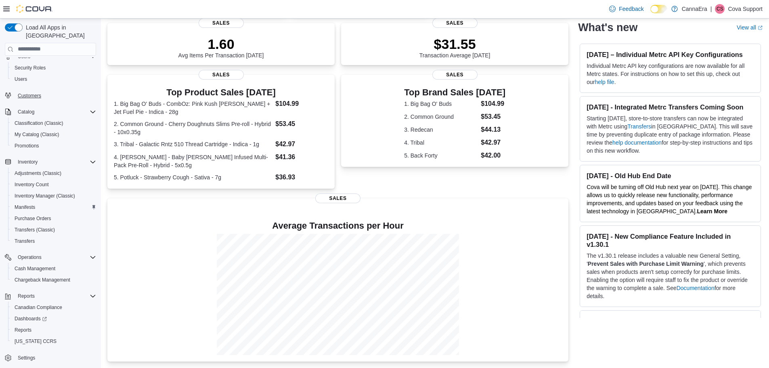 Image resolution: width=769 pixels, height=368 pixels. I want to click on span: Feedback, so click(631, 9).